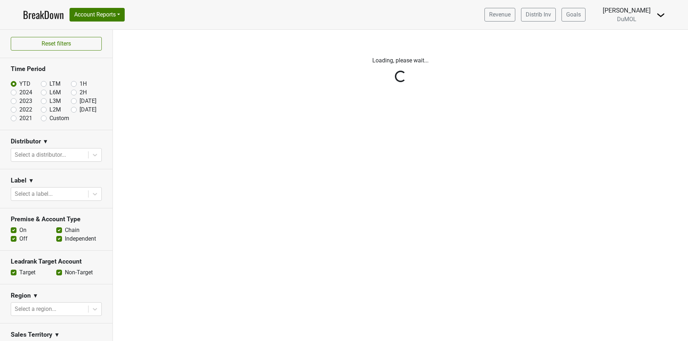 Image resolution: width=688 pixels, height=341 pixels. I want to click on a: BreakDown, so click(43, 15).